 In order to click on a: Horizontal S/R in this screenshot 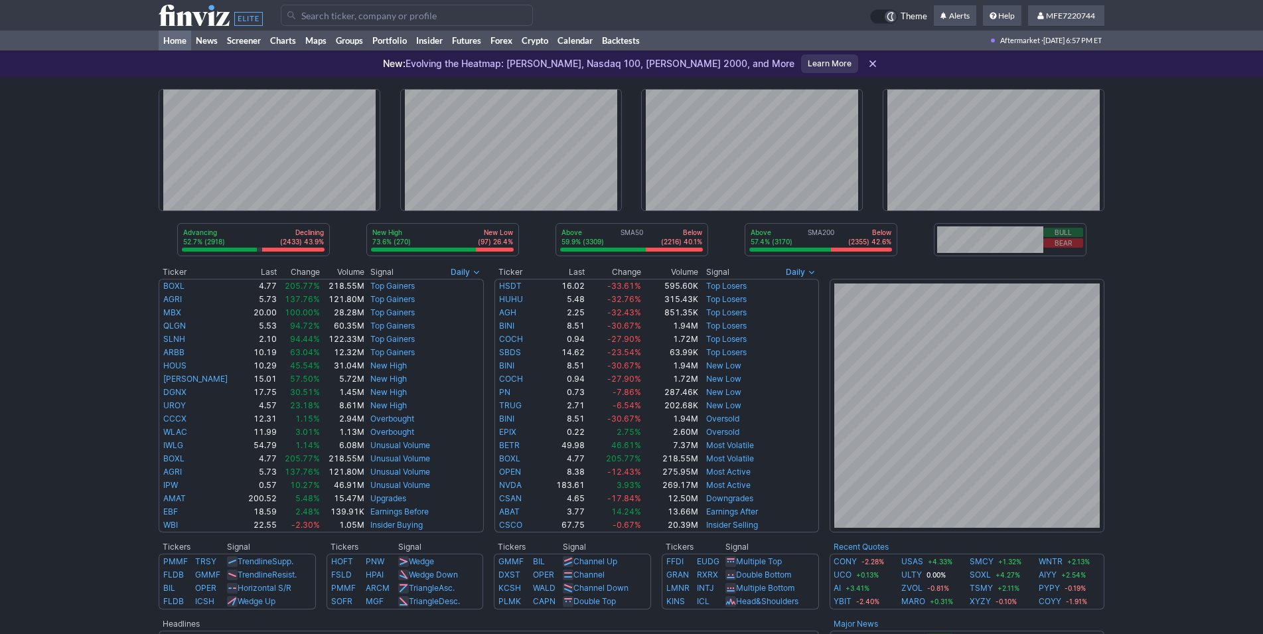, I will do `click(264, 587)`.